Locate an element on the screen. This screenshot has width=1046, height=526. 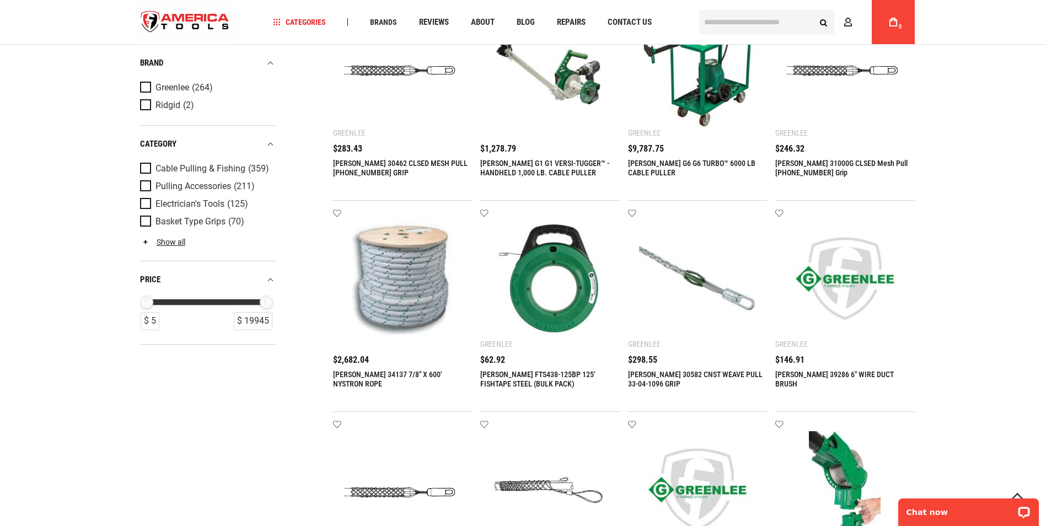
span: $298.55 is located at coordinates (642, 360).